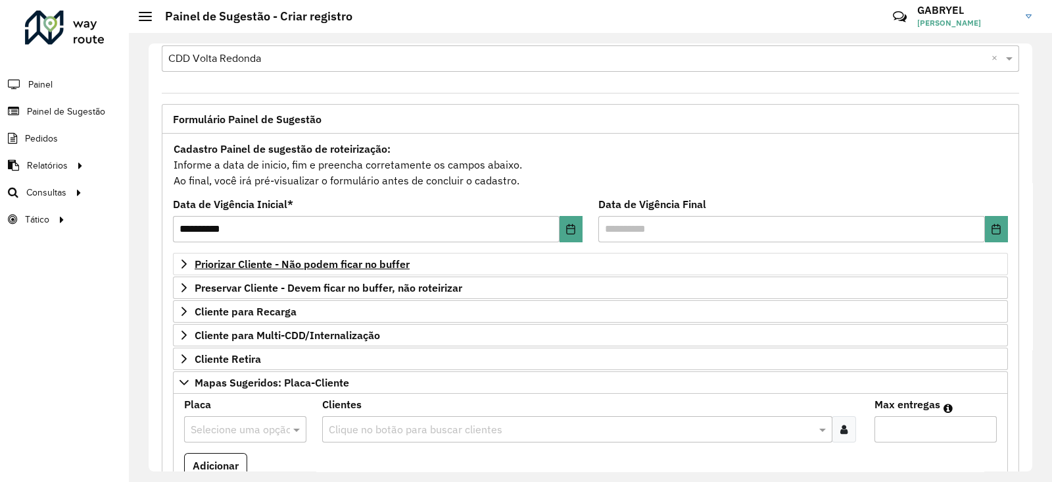 This screenshot has height=482, width=1052. I want to click on div: Informe a data de inicio, fim e preencha corretamente os campos abaixo. Ao final, você irá pré-vi..., so click(591, 164).